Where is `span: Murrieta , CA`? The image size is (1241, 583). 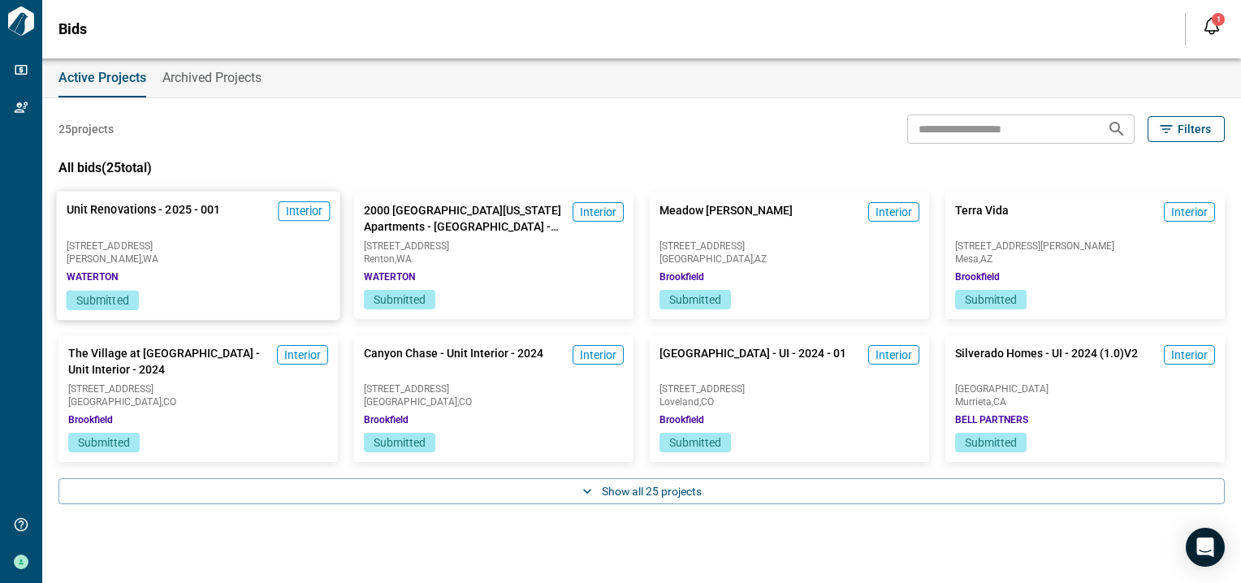 span: Murrieta , CA is located at coordinates (1085, 402).